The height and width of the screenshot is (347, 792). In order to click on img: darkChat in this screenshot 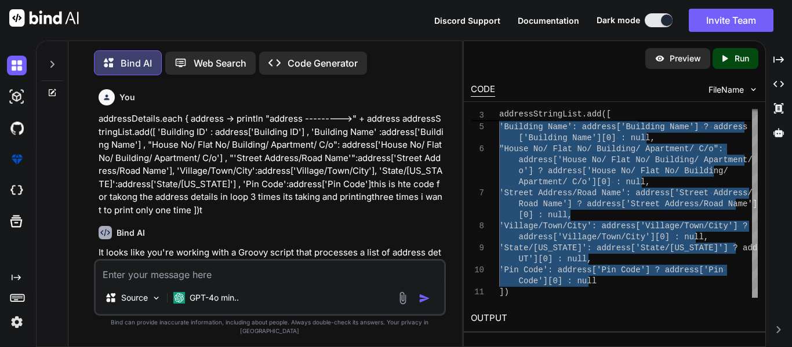, I will do `click(17, 66)`.